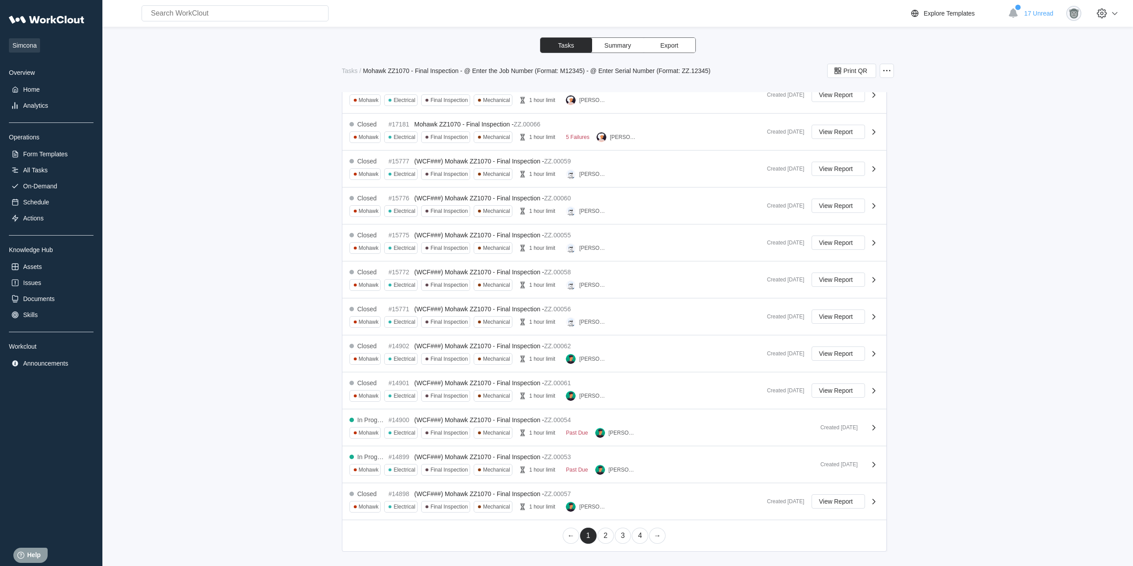 The height and width of the screenshot is (566, 1133). What do you see at coordinates (669, 45) in the screenshot?
I see `button: Export` at bounding box center [669, 45].